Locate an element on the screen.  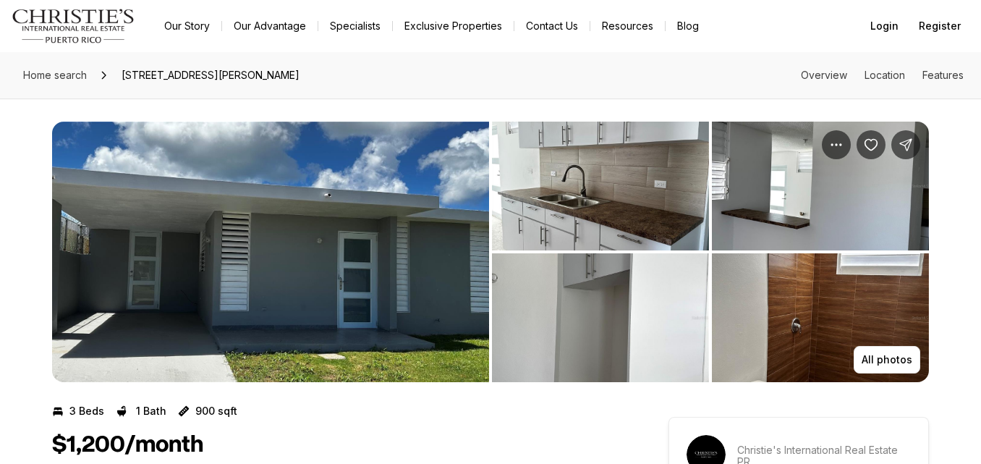
img: logo is located at coordinates (73, 26).